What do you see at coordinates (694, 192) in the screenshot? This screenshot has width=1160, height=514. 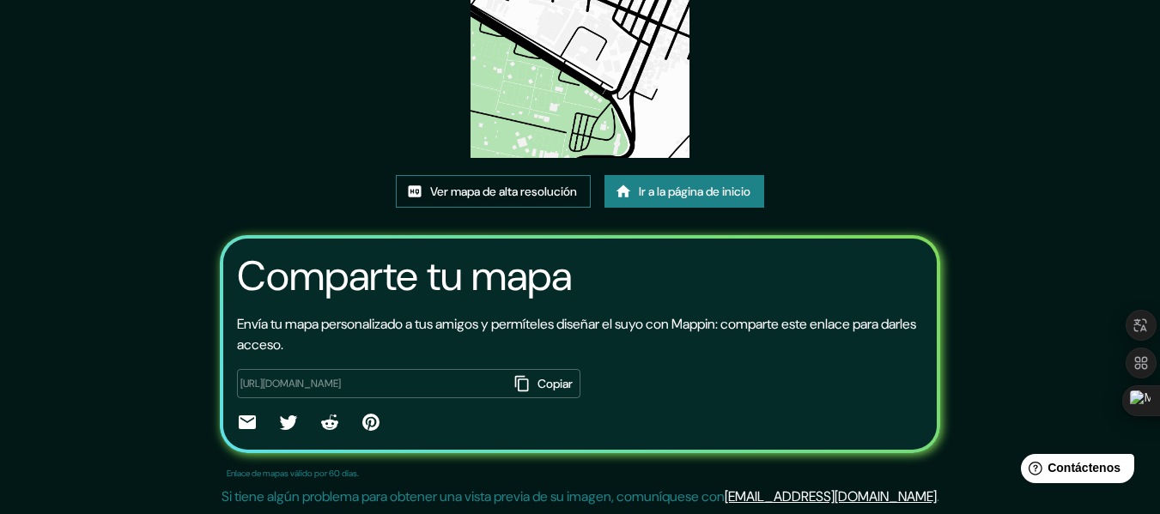 I see `font: Ir a la página de inicio` at bounding box center [694, 192].